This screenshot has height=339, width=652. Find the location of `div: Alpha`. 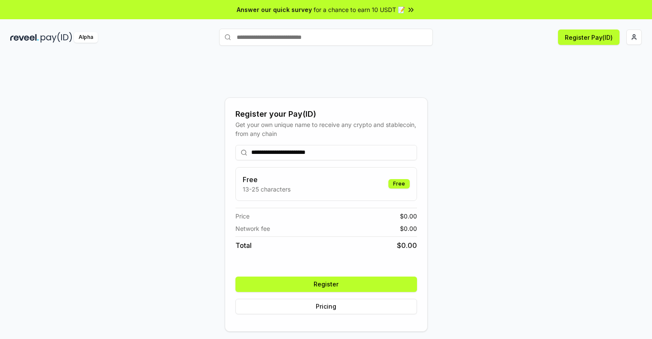

div: Alpha is located at coordinates (86, 37).